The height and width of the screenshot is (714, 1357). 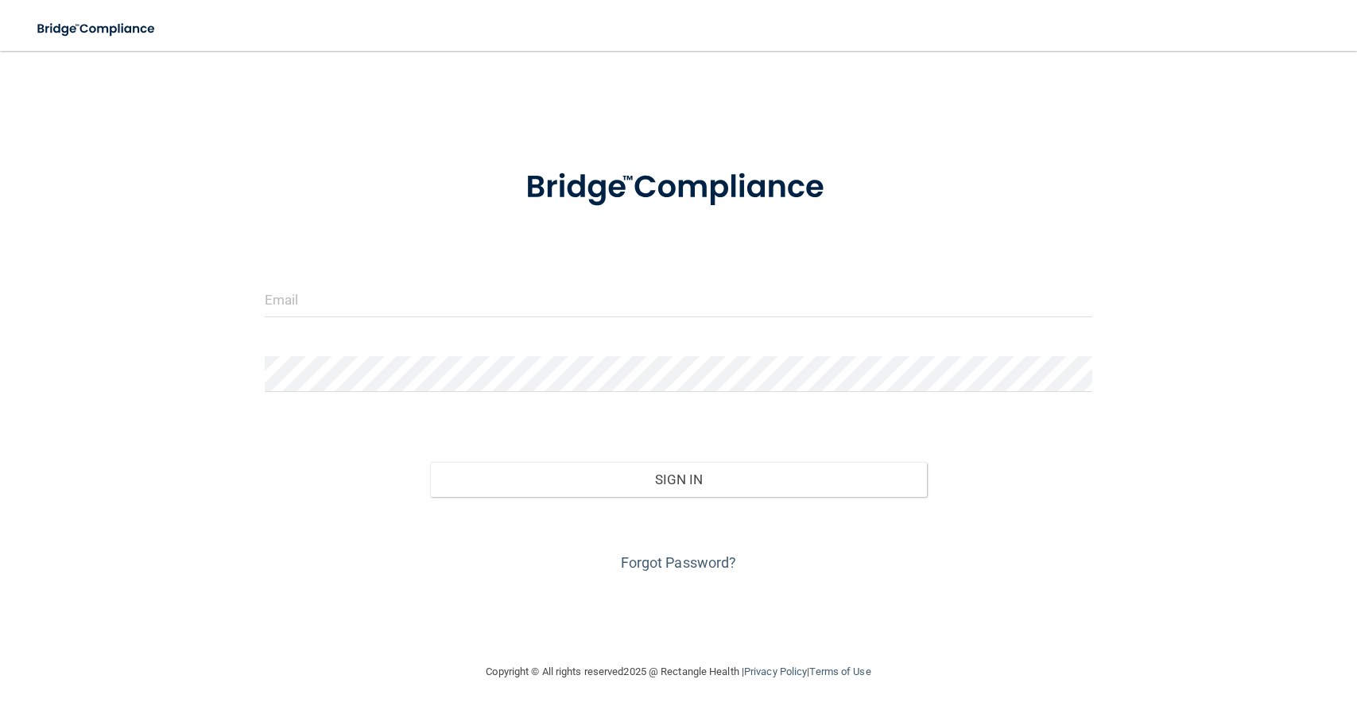 What do you see at coordinates (679, 672) in the screenshot?
I see `div: Copyright © All rights reserved 2025 @ Rectangle Health | |` at bounding box center [679, 672].